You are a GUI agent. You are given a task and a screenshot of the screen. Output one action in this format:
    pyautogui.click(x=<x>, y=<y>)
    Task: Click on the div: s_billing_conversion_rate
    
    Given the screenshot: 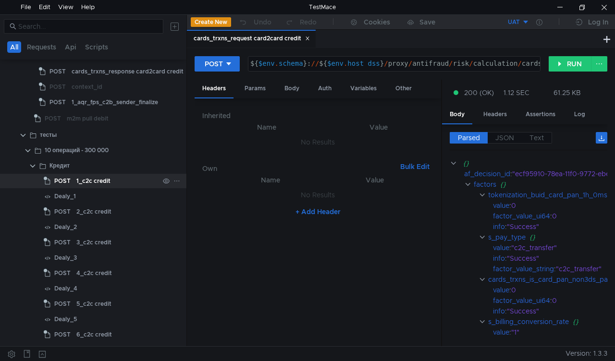 What is the action you would take?
    pyautogui.click(x=529, y=322)
    